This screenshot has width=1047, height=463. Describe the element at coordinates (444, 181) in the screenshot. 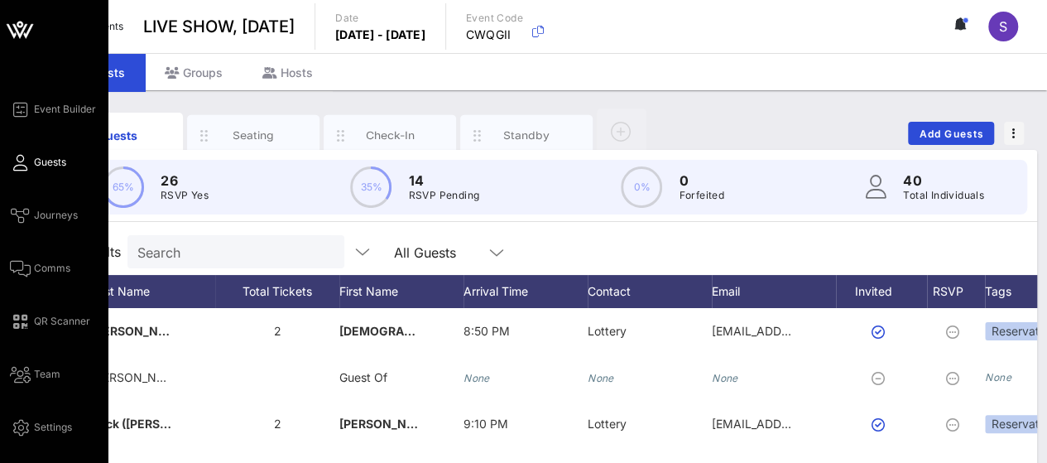

I see `p: 14` at that location.